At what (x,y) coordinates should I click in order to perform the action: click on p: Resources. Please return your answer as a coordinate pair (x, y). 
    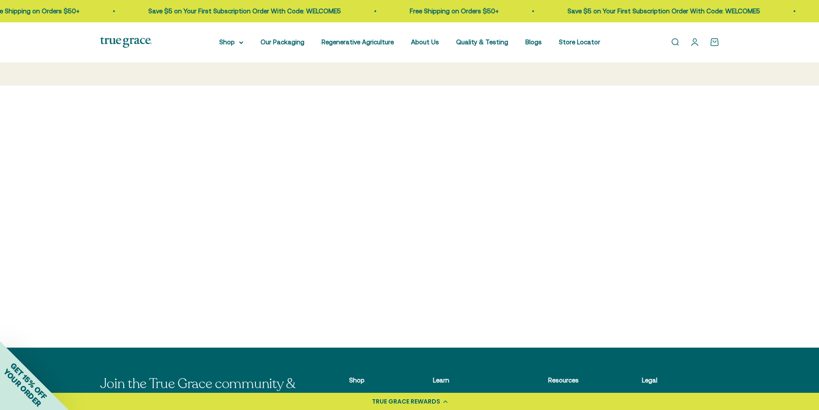
    Looking at the image, I should click on (573, 380).